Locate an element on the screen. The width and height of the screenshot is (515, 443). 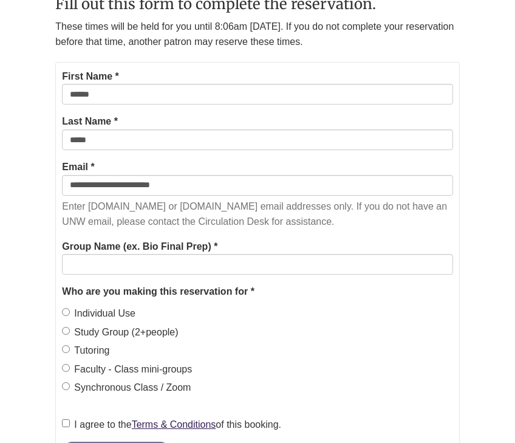
label: I agree to the of this booking. is located at coordinates (171, 425).